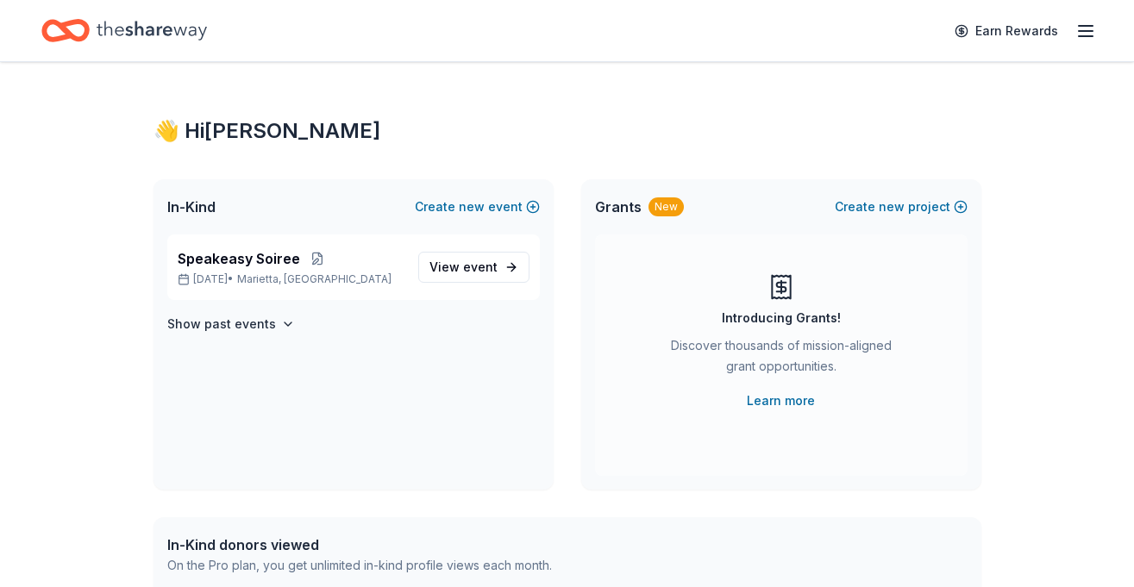 This screenshot has height=587, width=1134. What do you see at coordinates (665, 207) in the screenshot?
I see `div: New` at bounding box center [665, 207].